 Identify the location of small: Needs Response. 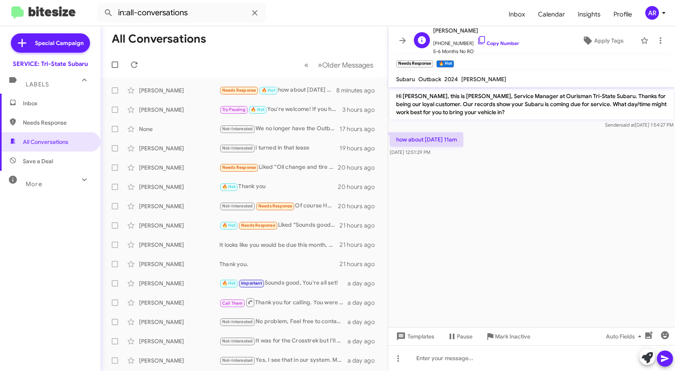
(415, 64).